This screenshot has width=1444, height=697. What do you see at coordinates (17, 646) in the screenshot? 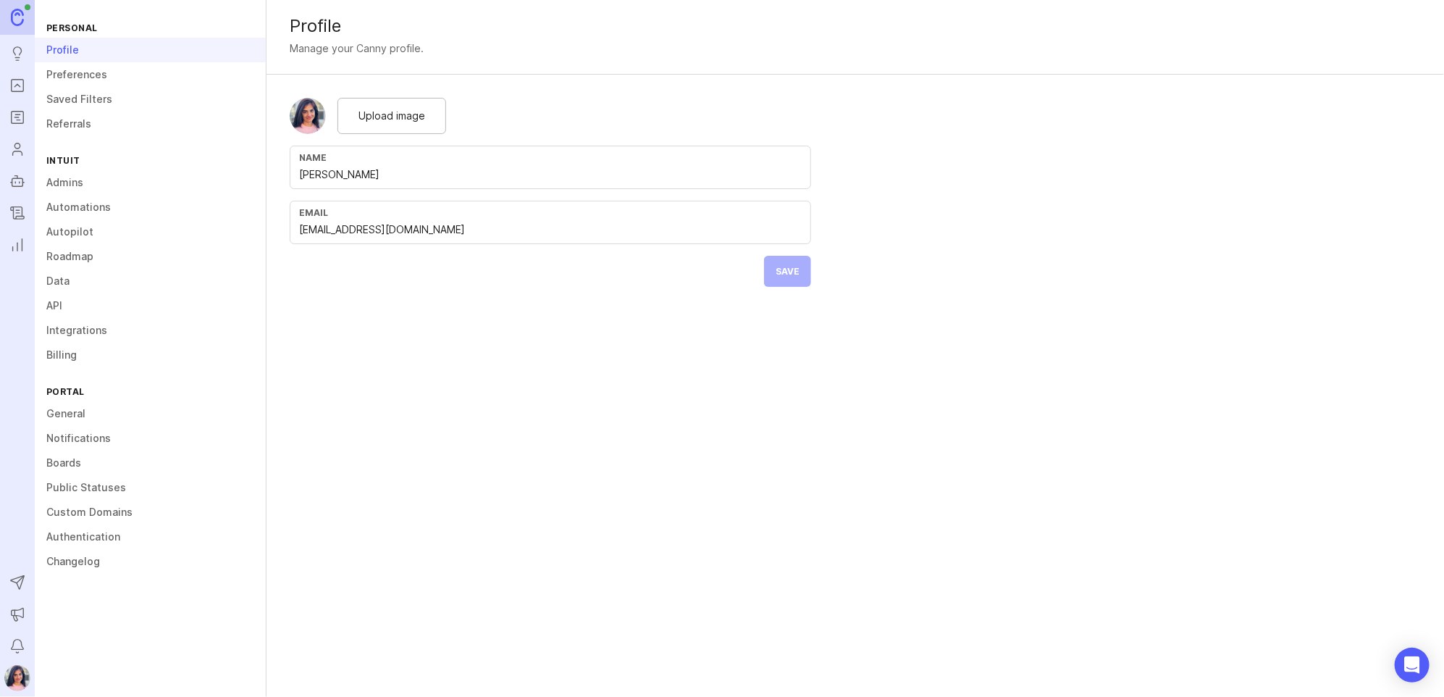
I see `button: Notifications` at bounding box center [17, 646].